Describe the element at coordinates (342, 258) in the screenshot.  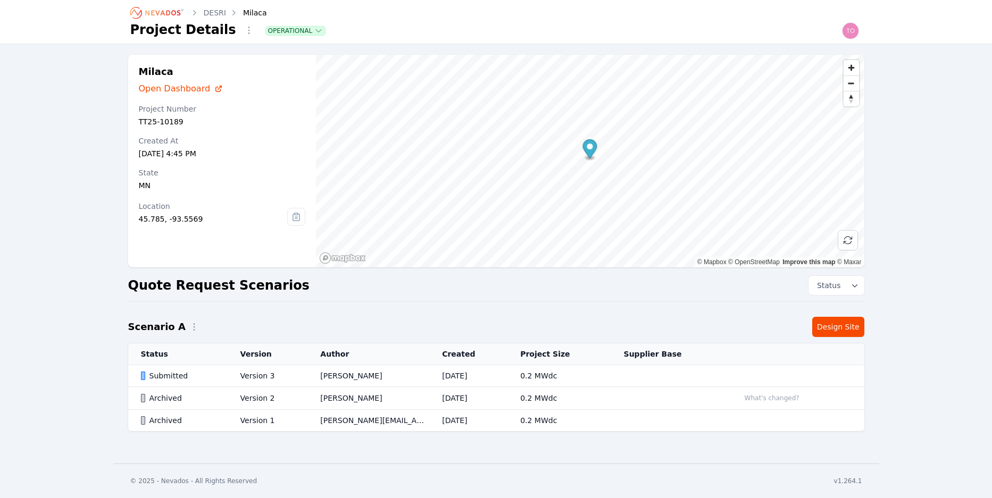
I see `a: Mapbox homepage` at that location.